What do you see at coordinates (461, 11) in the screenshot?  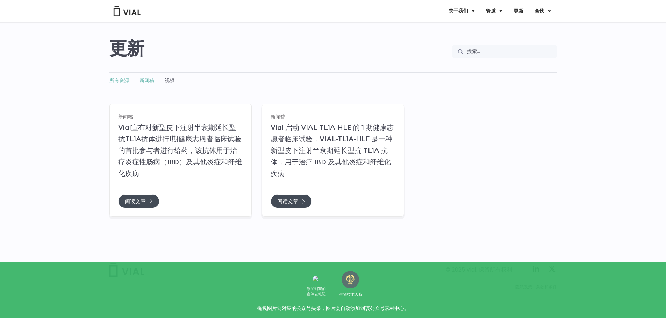 I see `a: 关于我们菜单切换` at bounding box center [461, 11].